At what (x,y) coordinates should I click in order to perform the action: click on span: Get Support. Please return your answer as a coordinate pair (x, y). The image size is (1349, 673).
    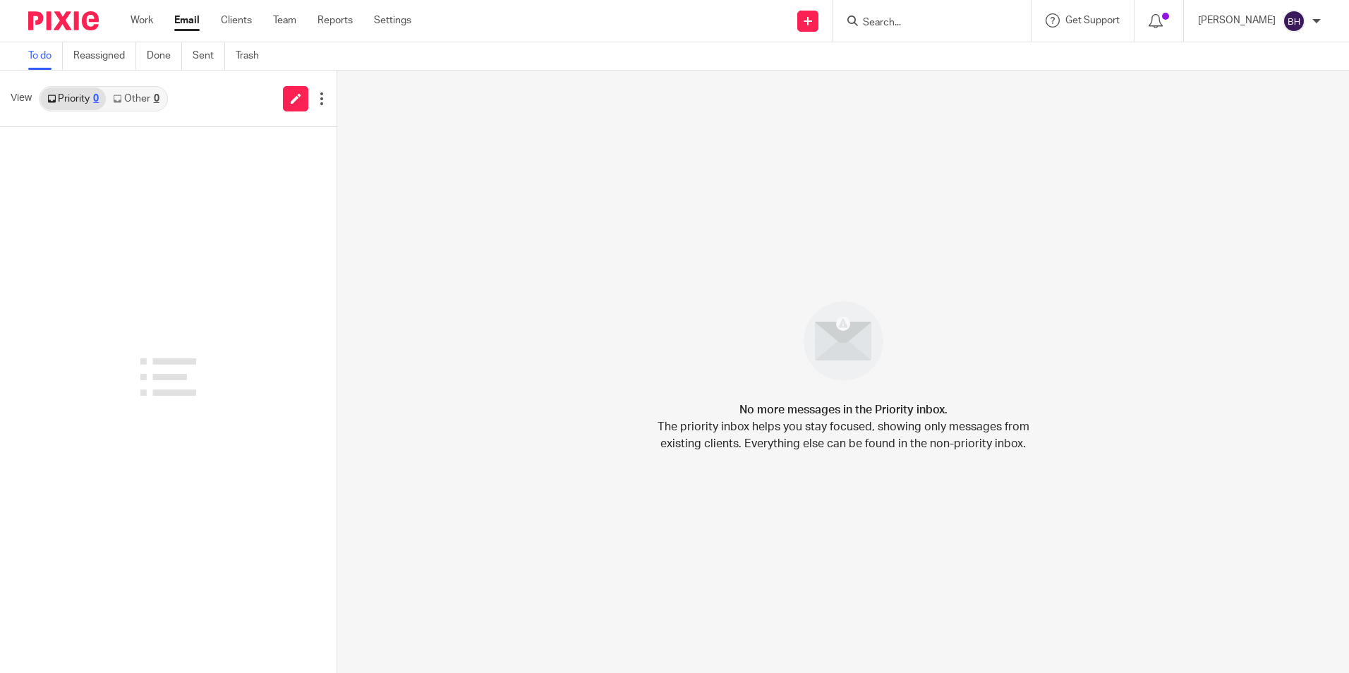
    Looking at the image, I should click on (1092, 20).